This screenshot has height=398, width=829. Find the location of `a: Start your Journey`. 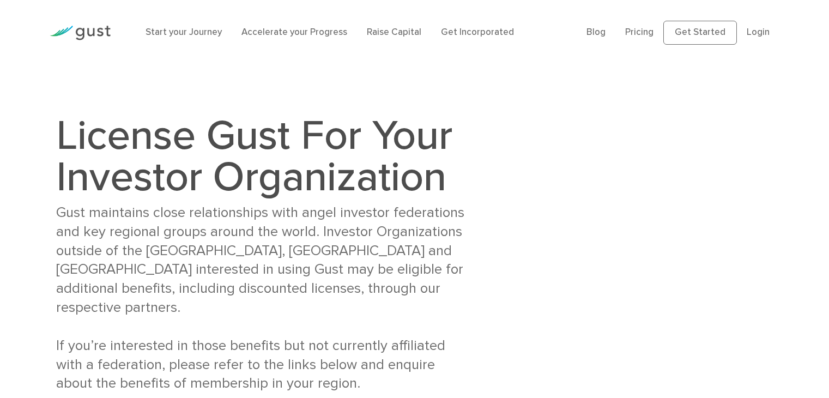

a: Start your Journey is located at coordinates (184, 32).